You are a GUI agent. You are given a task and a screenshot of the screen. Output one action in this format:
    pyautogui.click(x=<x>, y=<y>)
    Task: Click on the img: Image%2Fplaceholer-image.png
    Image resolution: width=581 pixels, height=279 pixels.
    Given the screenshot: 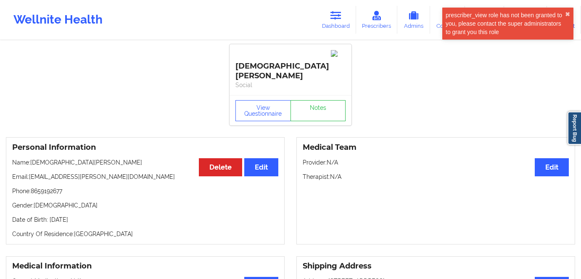 What is the action you would take?
    pyautogui.click(x=338, y=53)
    